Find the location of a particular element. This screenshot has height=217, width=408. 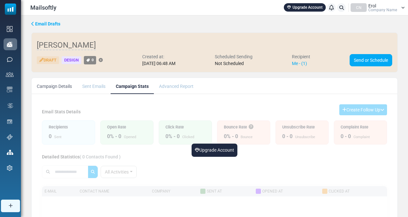

img: landing_pages.svg is located at coordinates (10, 122).